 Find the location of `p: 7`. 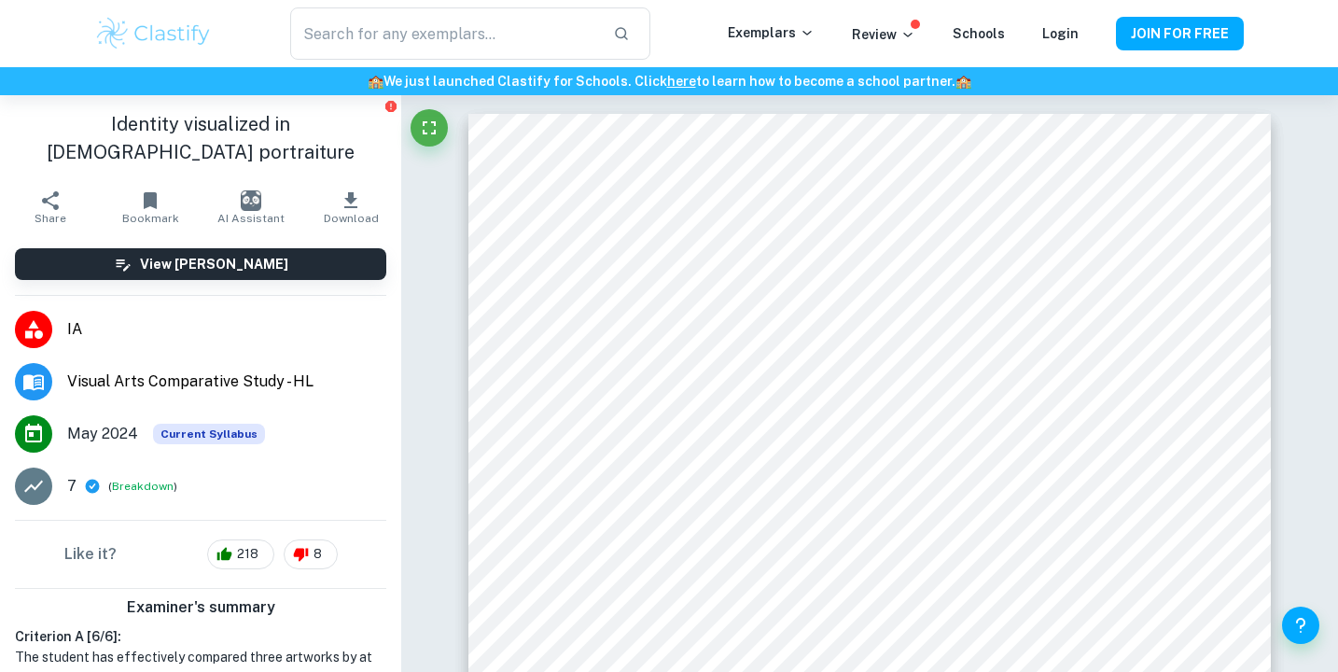

p: 7 is located at coordinates (72, 486).